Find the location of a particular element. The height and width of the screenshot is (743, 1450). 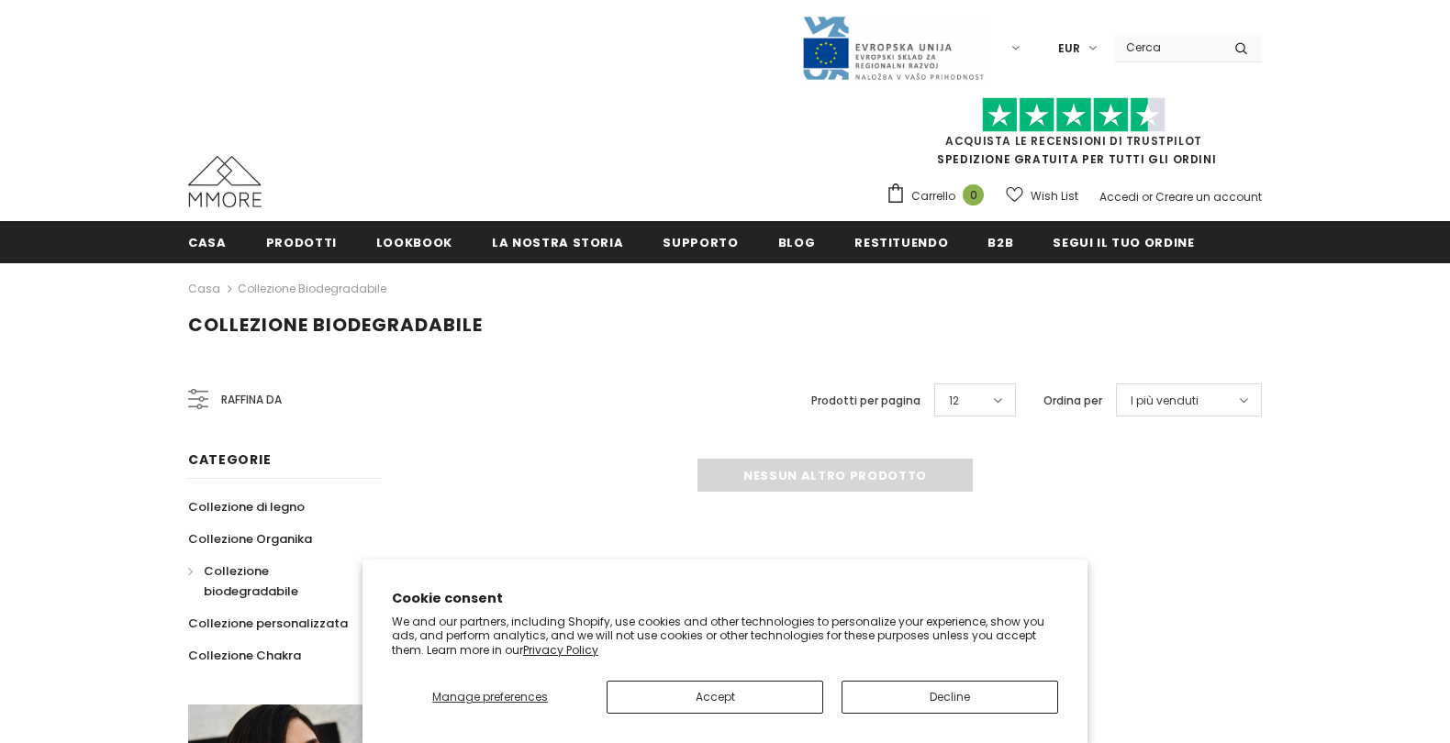

a: Collezione Chakra is located at coordinates (244, 655).